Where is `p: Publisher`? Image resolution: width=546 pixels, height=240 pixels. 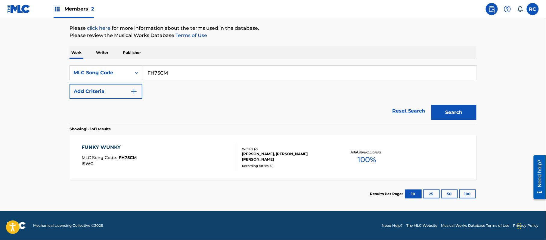
p: Publisher is located at coordinates (132, 53).